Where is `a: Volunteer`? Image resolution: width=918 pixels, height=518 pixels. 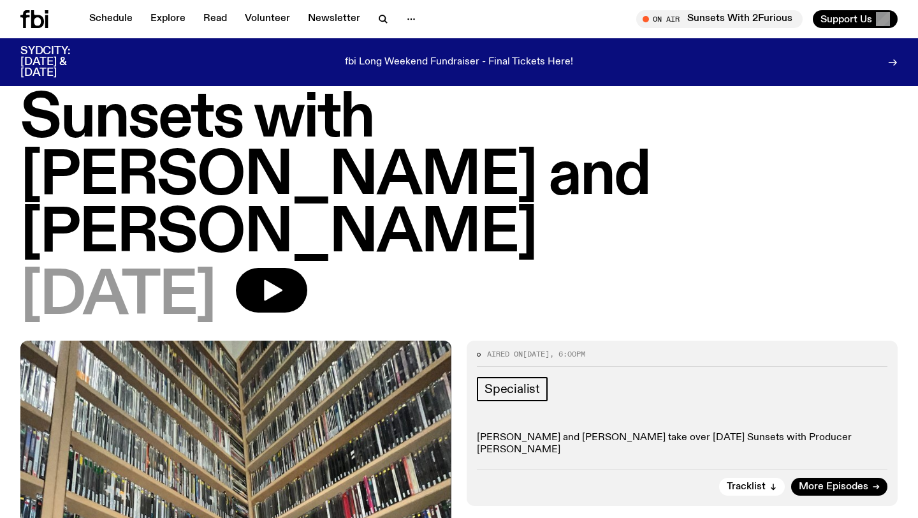 a: Volunteer is located at coordinates (267, 19).